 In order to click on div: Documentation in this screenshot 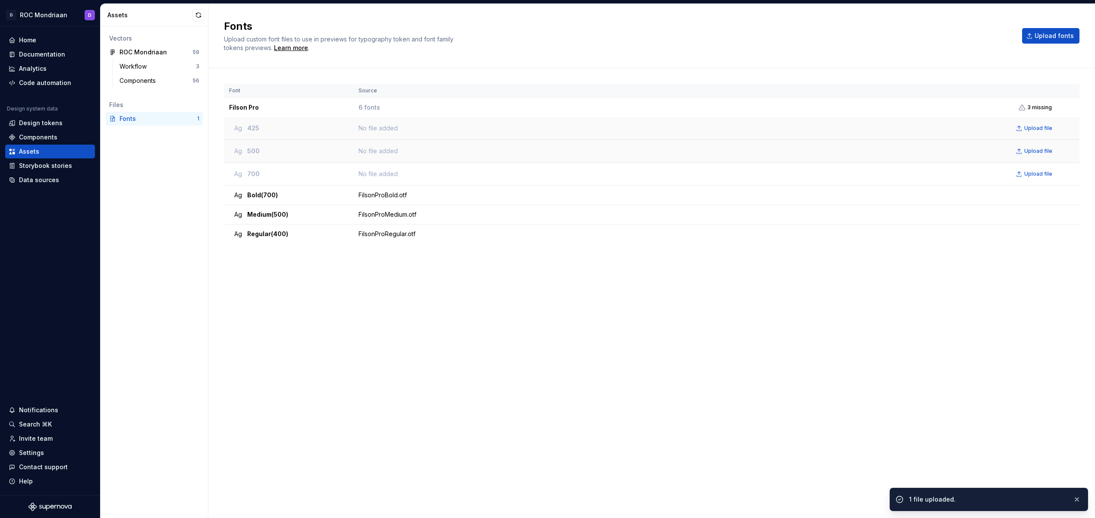, I will do `click(42, 54)`.